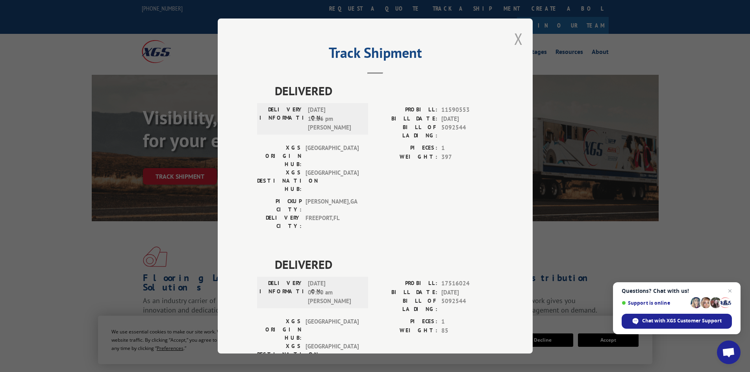  I want to click on span: FREEPORT , FL, so click(332, 222).